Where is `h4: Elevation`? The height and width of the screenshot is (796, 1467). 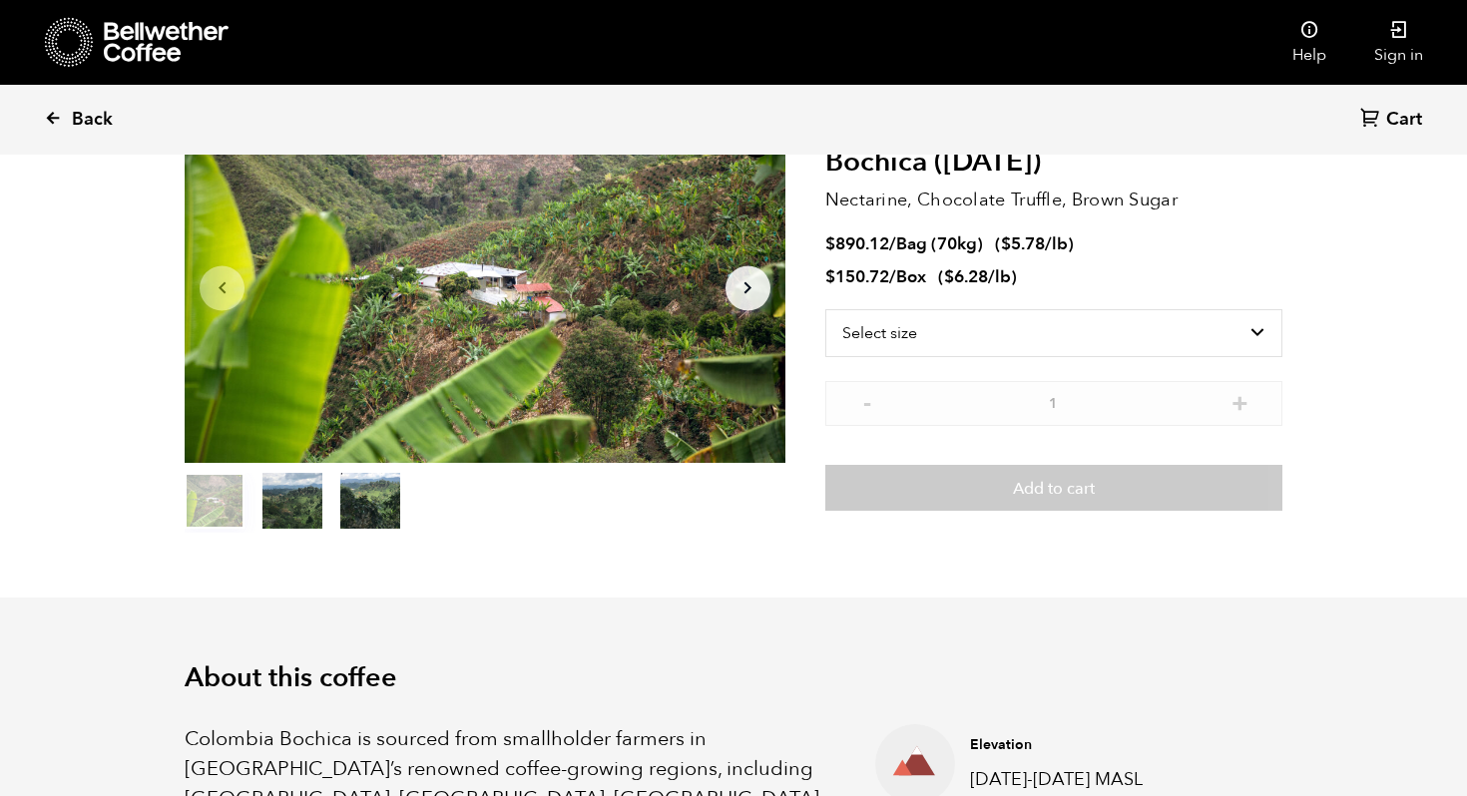
h4: Elevation is located at coordinates (1065, 746).